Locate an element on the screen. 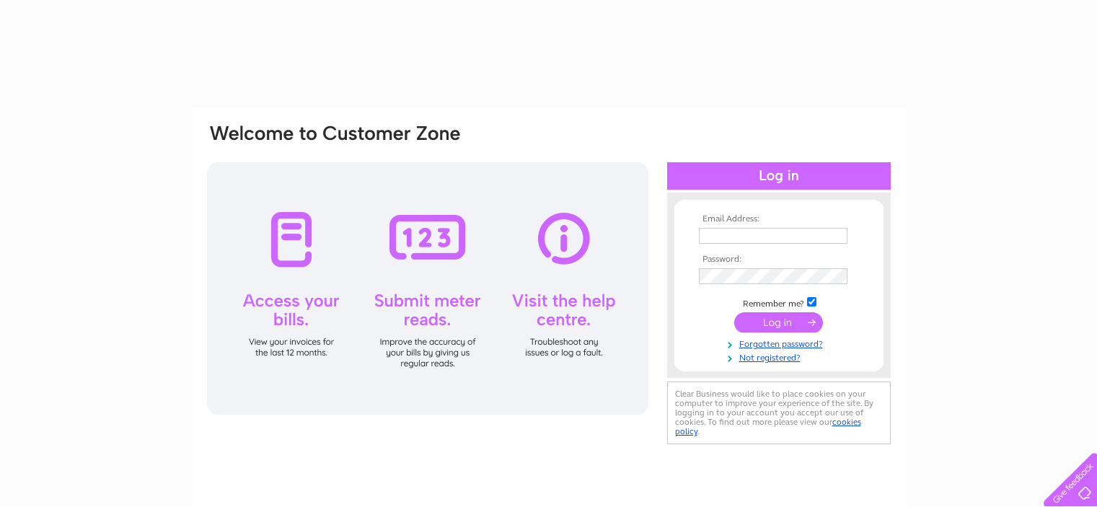 The image size is (1097, 507). th: Email Address: is located at coordinates (779, 219).